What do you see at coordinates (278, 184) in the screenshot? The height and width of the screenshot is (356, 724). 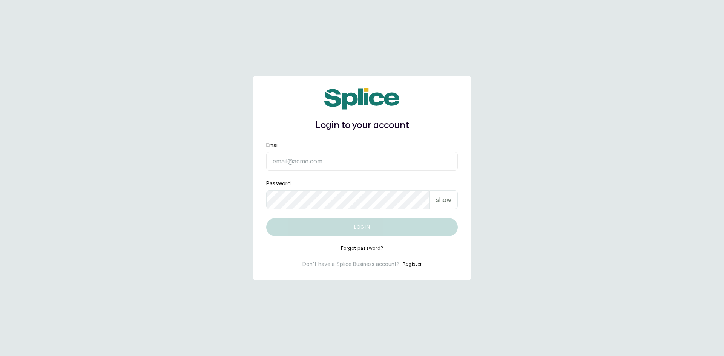 I see `label: Password` at bounding box center [278, 184].